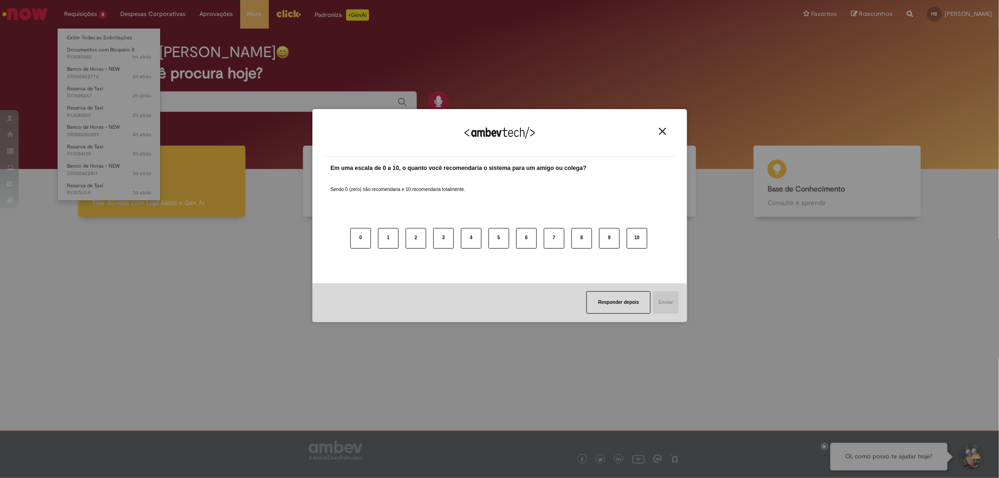 The height and width of the screenshot is (478, 999). I want to click on button: 4, so click(471, 238).